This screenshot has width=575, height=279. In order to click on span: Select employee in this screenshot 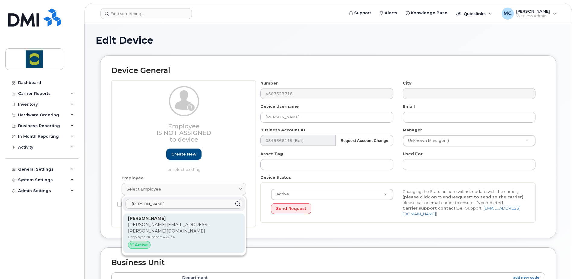, I will do `click(144, 189)`.